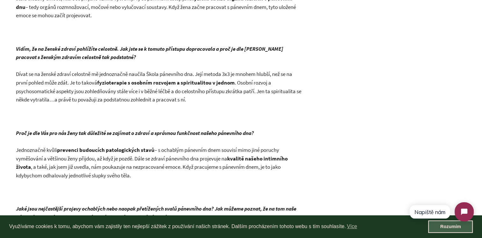 This screenshot has width=482, height=238. Describe the element at coordinates (26, 15) in the screenshot. I see `button: Napiště nám` at that location.